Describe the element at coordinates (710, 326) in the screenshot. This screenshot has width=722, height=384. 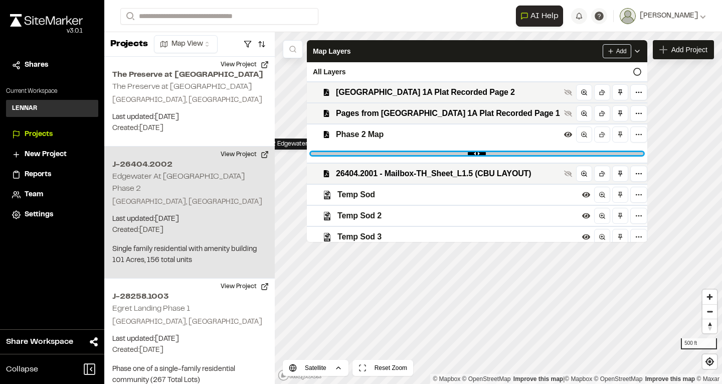
I see `button: Reset bearing to north` at that location.